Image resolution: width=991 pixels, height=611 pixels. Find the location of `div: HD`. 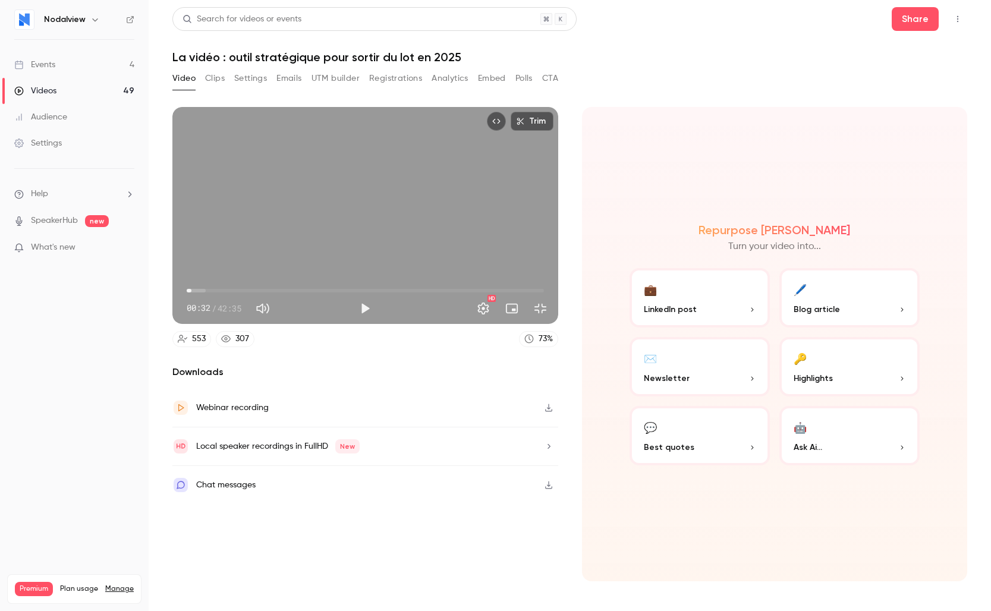

div: HD is located at coordinates (492, 299).